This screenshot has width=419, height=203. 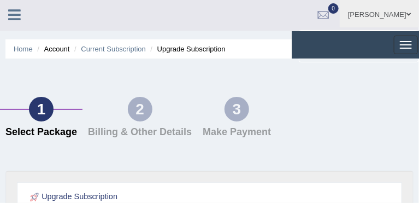 I want to click on a: Home, so click(x=23, y=49).